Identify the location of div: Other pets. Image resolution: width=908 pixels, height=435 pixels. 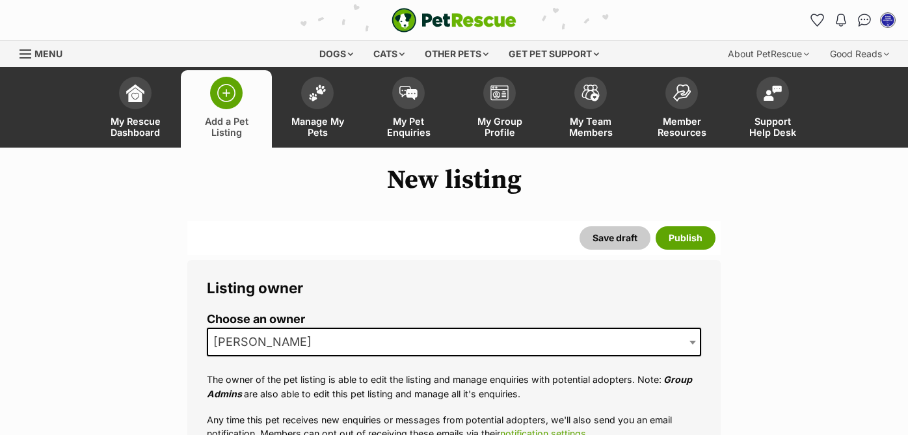
(457, 54).